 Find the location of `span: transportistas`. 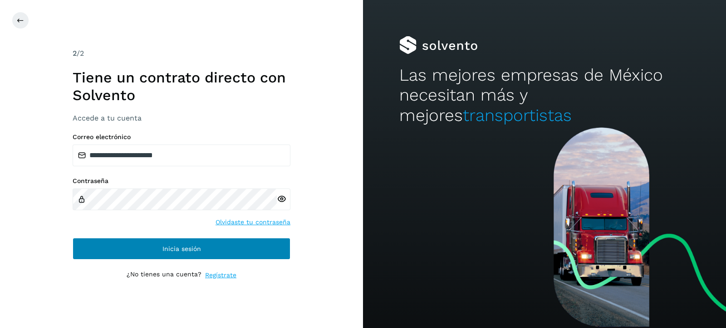

span: transportistas is located at coordinates (517, 115).